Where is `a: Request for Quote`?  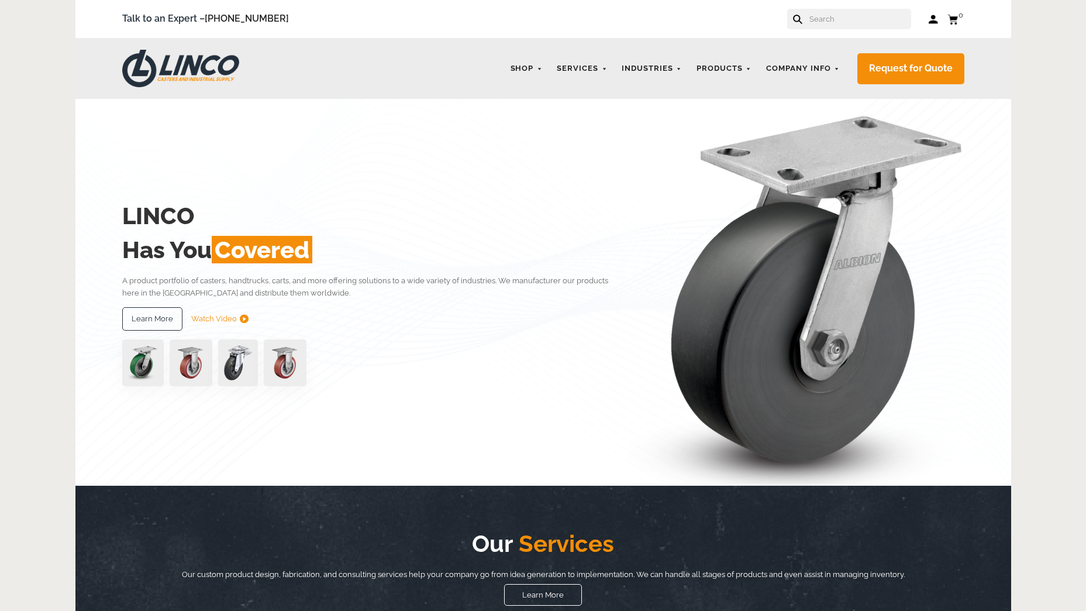 a: Request for Quote is located at coordinates (911, 68).